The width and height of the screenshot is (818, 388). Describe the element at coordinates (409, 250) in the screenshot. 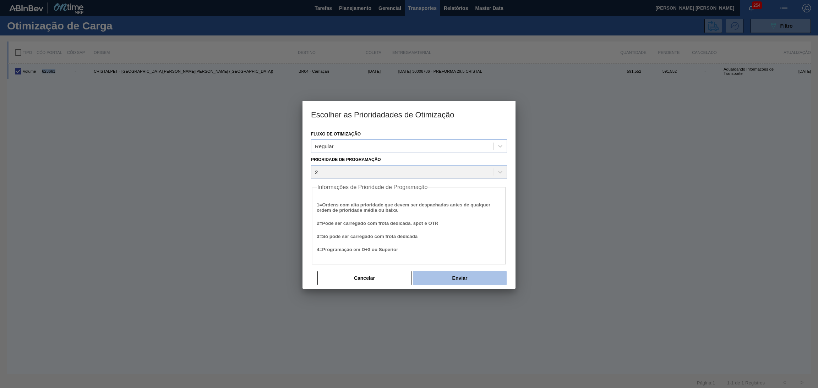

I see `h5: 4 = Programação em D+3 ou Superior` at that location.